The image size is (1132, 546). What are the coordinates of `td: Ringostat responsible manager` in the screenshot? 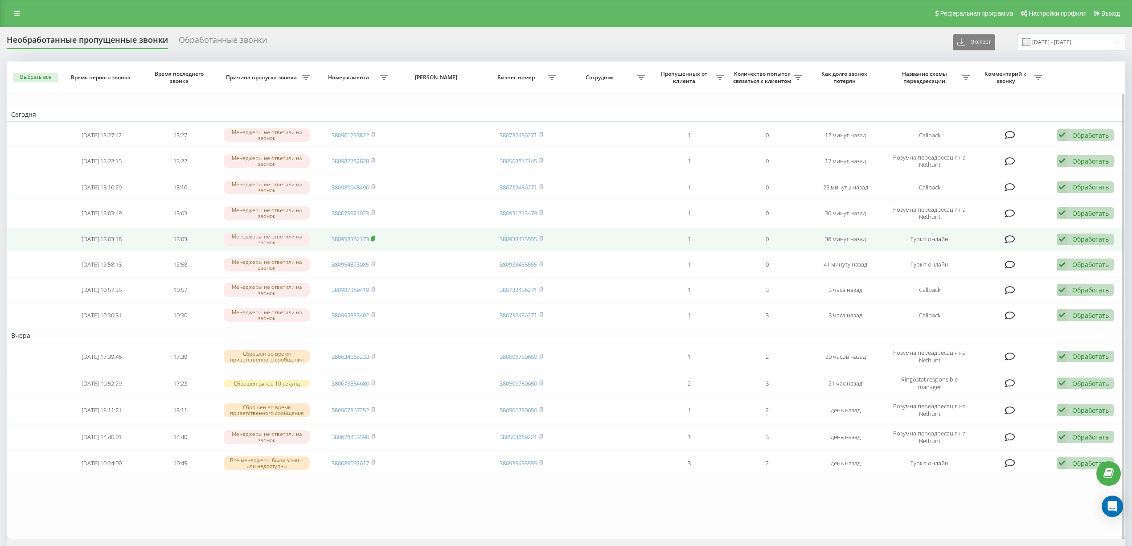 It's located at (929, 383).